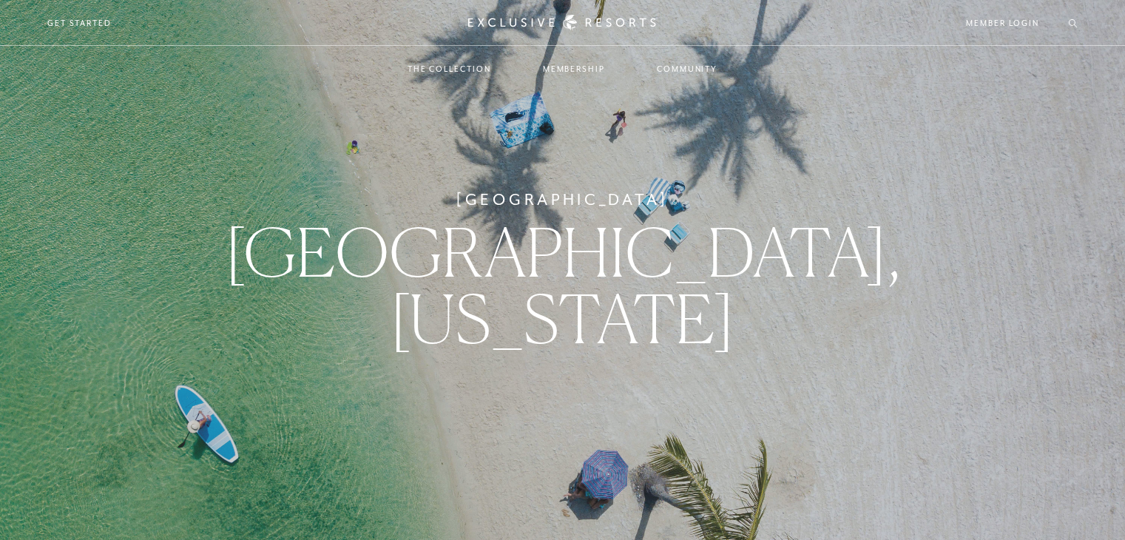  I want to click on a: Get Started, so click(79, 23).